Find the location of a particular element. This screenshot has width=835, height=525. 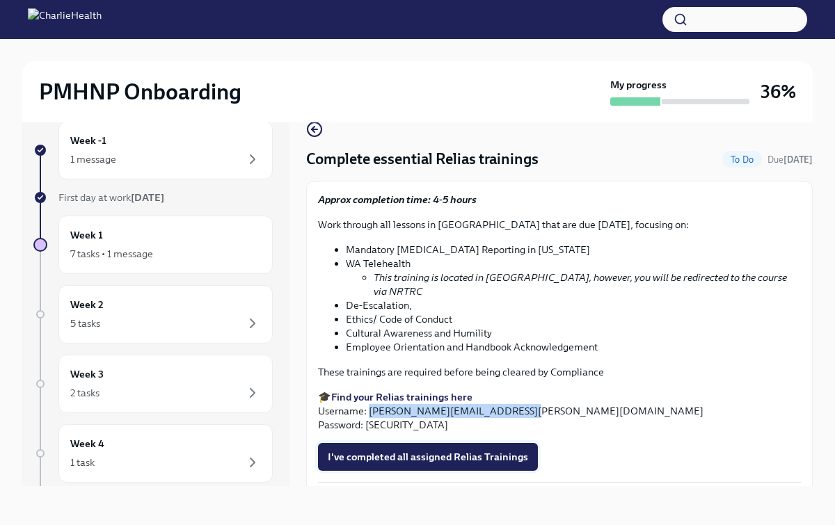

span: Due is located at coordinates (789, 159).